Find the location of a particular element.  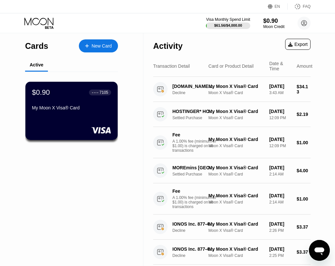

div: Date & Time is located at coordinates (281, 66).